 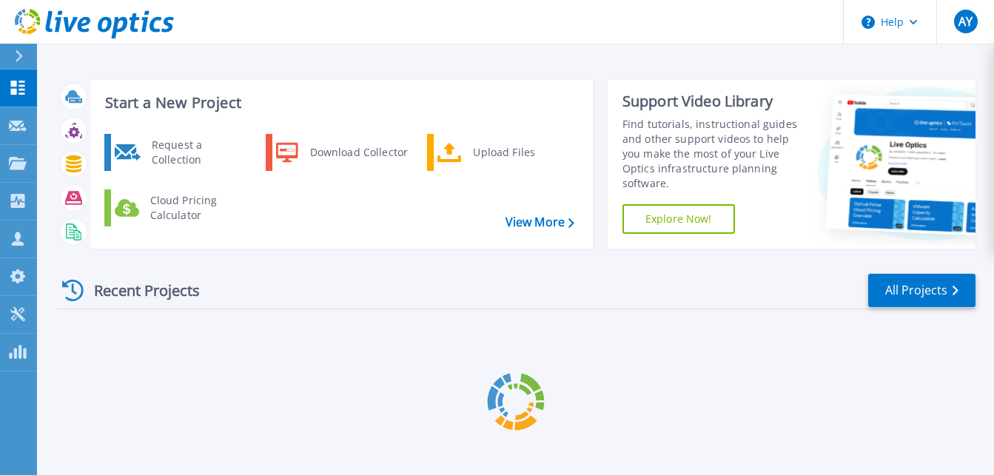 I want to click on div: Support Video Library, so click(x=713, y=101).